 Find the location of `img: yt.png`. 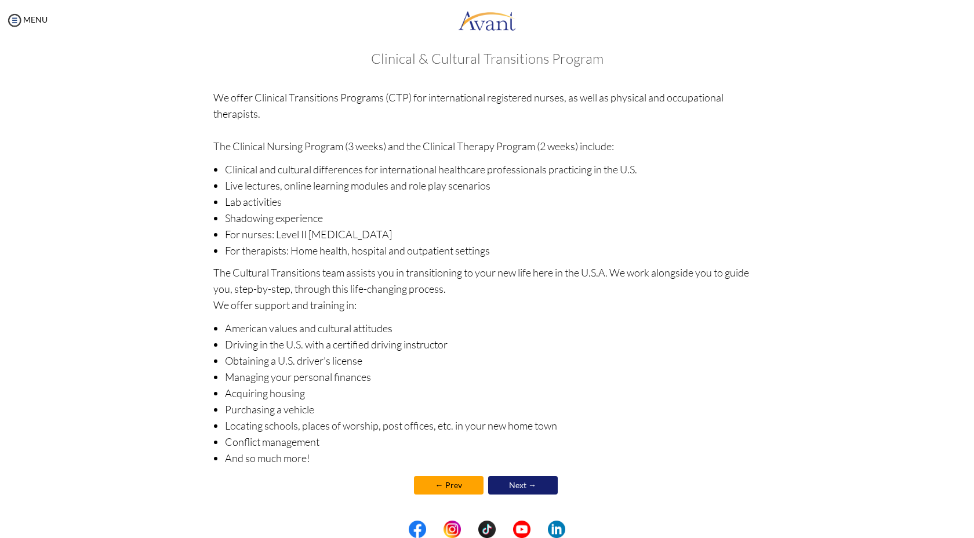

img: yt.png is located at coordinates (522, 529).